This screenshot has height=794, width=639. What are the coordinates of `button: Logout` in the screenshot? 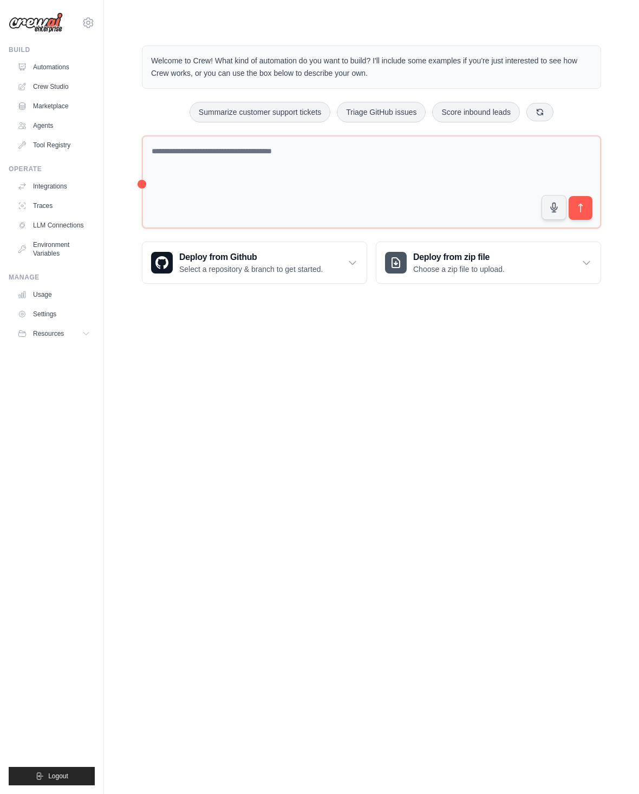 It's located at (51, 776).